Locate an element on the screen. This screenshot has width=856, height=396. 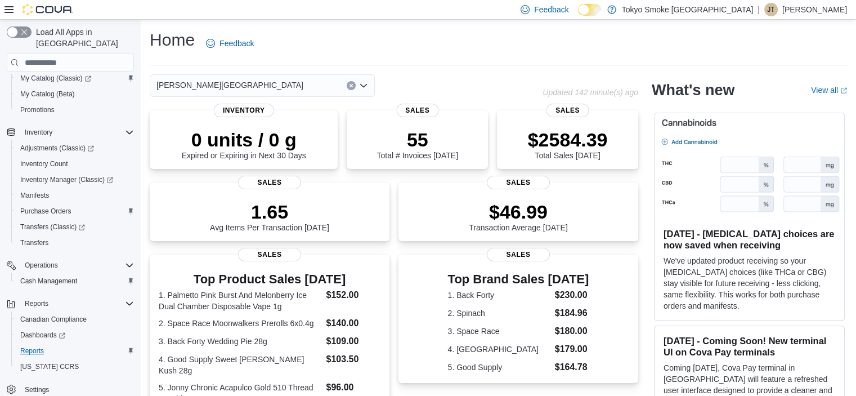
button: Promotions is located at coordinates (75, 110).